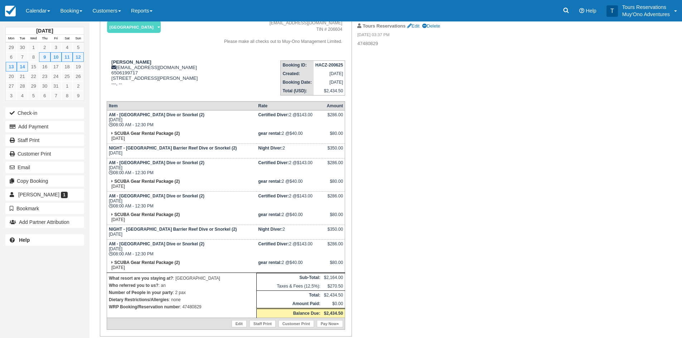 The height and width of the screenshot is (338, 682). What do you see at coordinates (297, 91) in the screenshot?
I see `th: Total (USD):` at bounding box center [297, 91].